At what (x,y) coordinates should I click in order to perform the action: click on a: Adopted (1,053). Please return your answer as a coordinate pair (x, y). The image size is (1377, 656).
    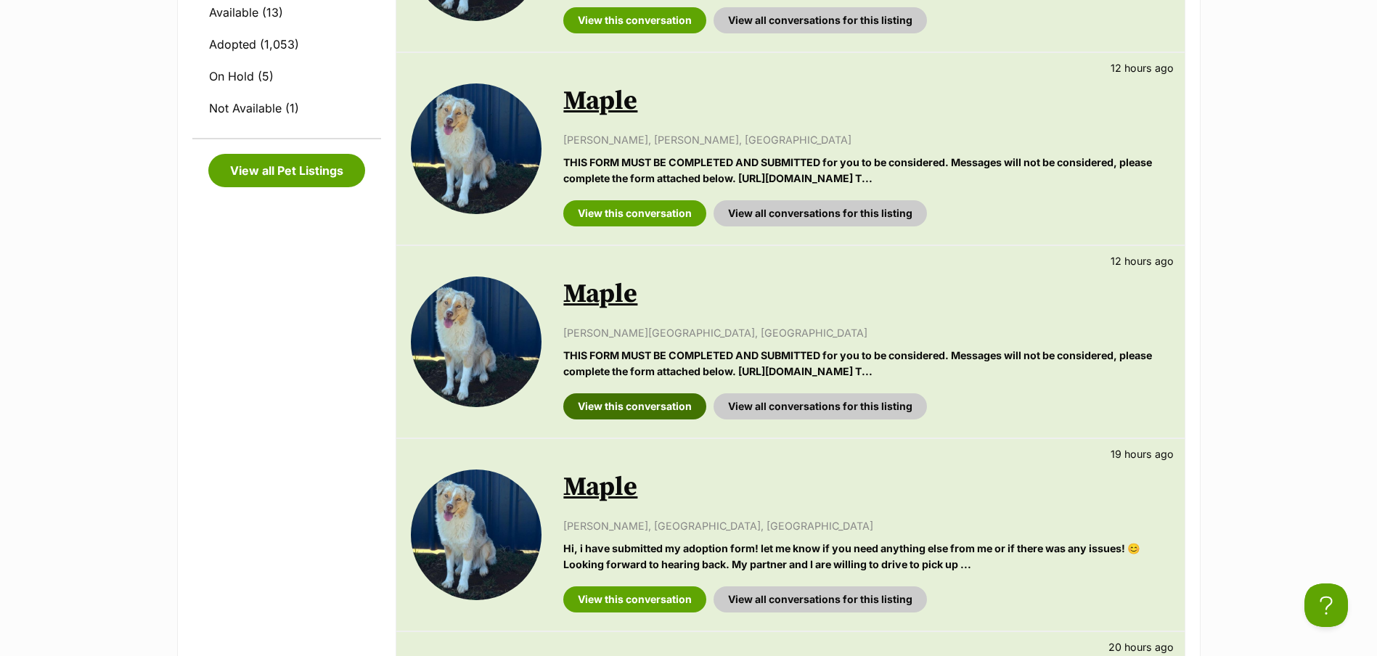
    Looking at the image, I should click on (287, 44).